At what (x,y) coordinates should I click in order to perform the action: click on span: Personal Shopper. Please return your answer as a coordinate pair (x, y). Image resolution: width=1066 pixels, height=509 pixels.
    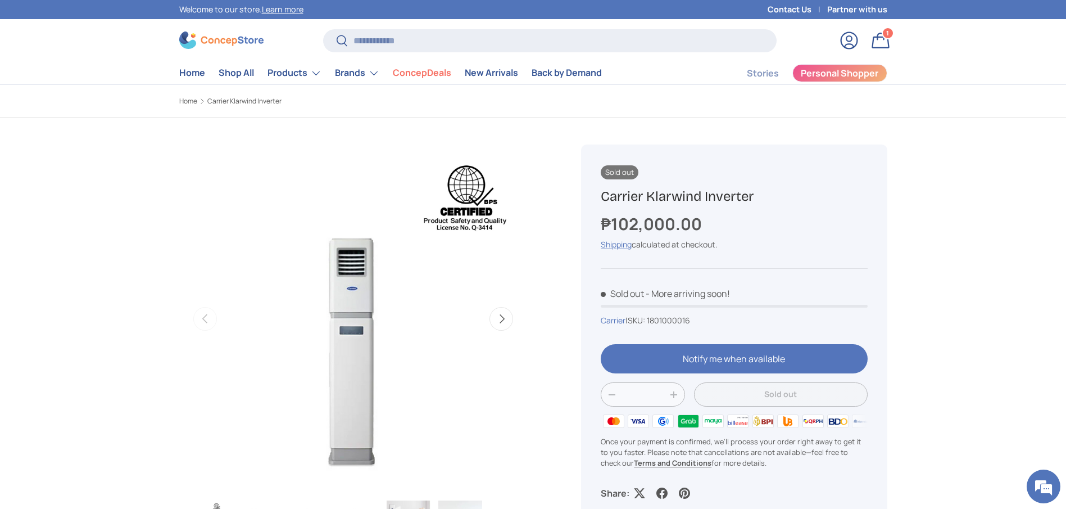
    Looking at the image, I should click on (840, 73).